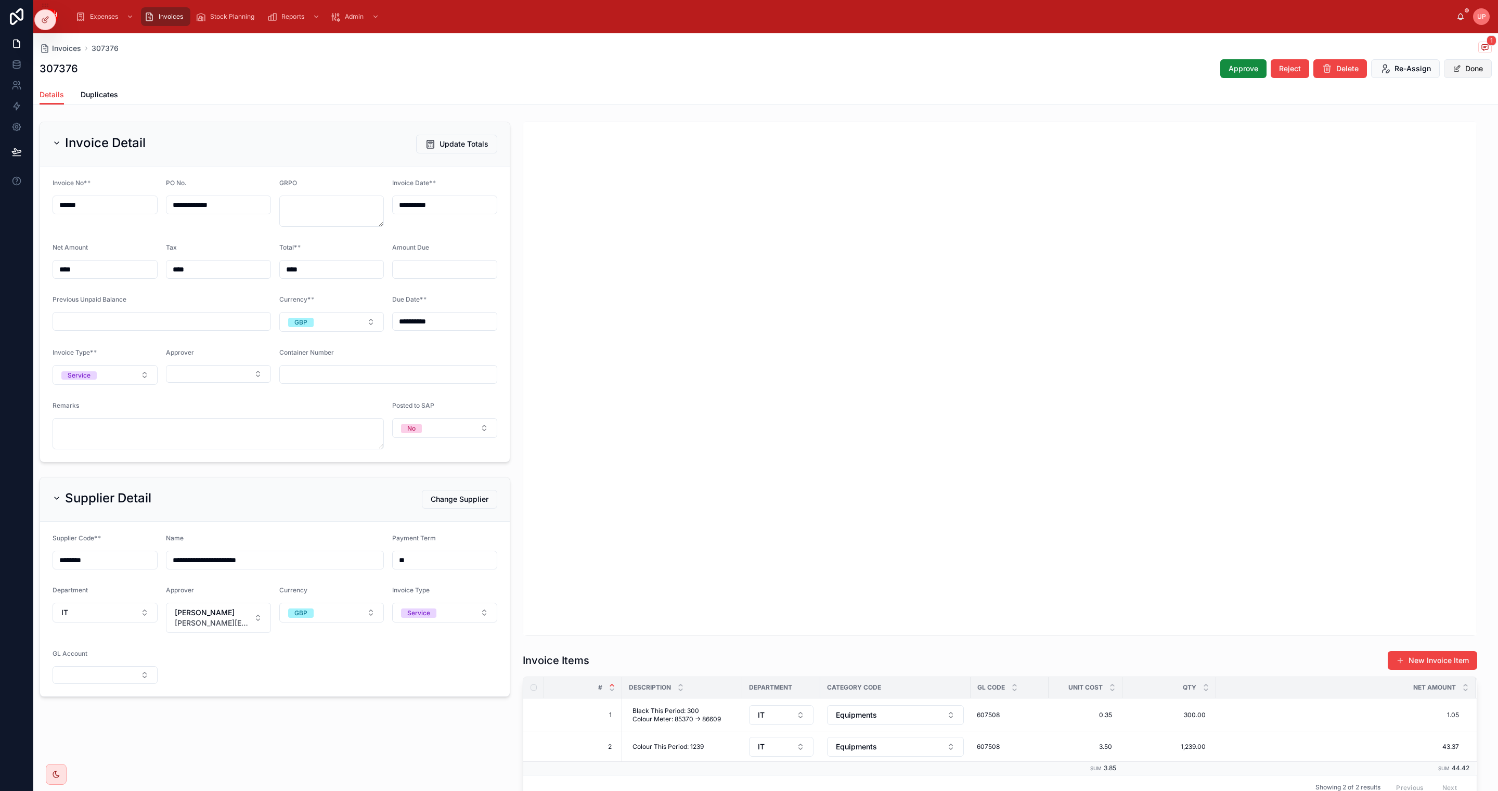  I want to click on span: Invoice Date*, so click(412, 183).